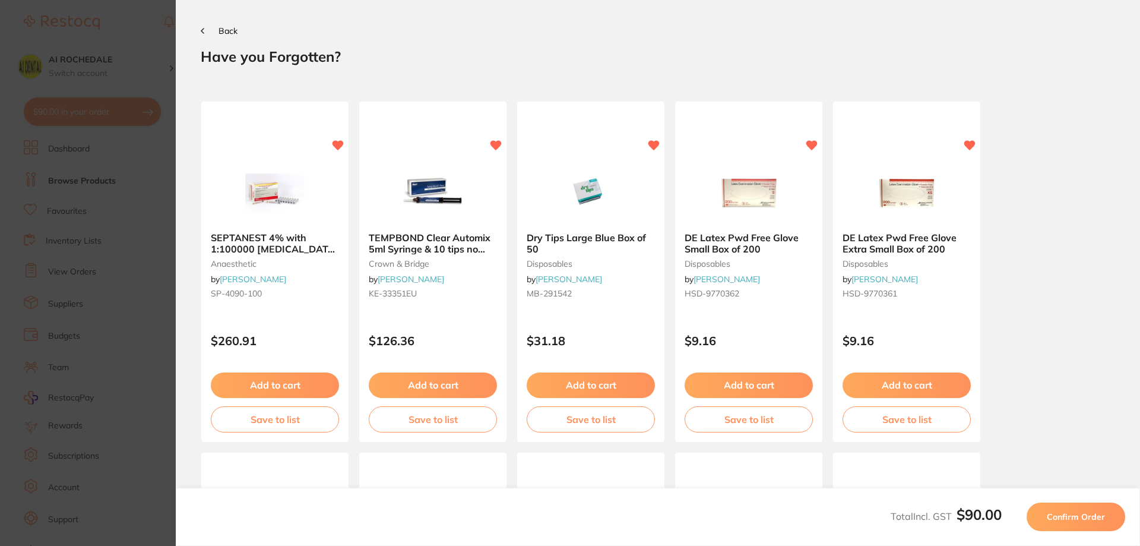  Describe the element at coordinates (275, 243) in the screenshot. I see `b: SEPTANEST 4% with 1:100000 adrenalin 2.2ml 2xBox 50 GOLD` at that location.